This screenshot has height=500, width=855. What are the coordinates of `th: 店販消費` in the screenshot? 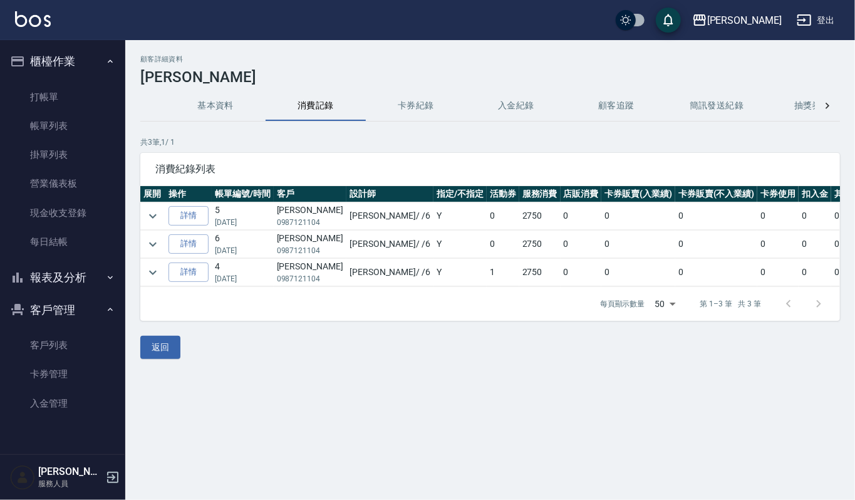 It's located at (581, 194).